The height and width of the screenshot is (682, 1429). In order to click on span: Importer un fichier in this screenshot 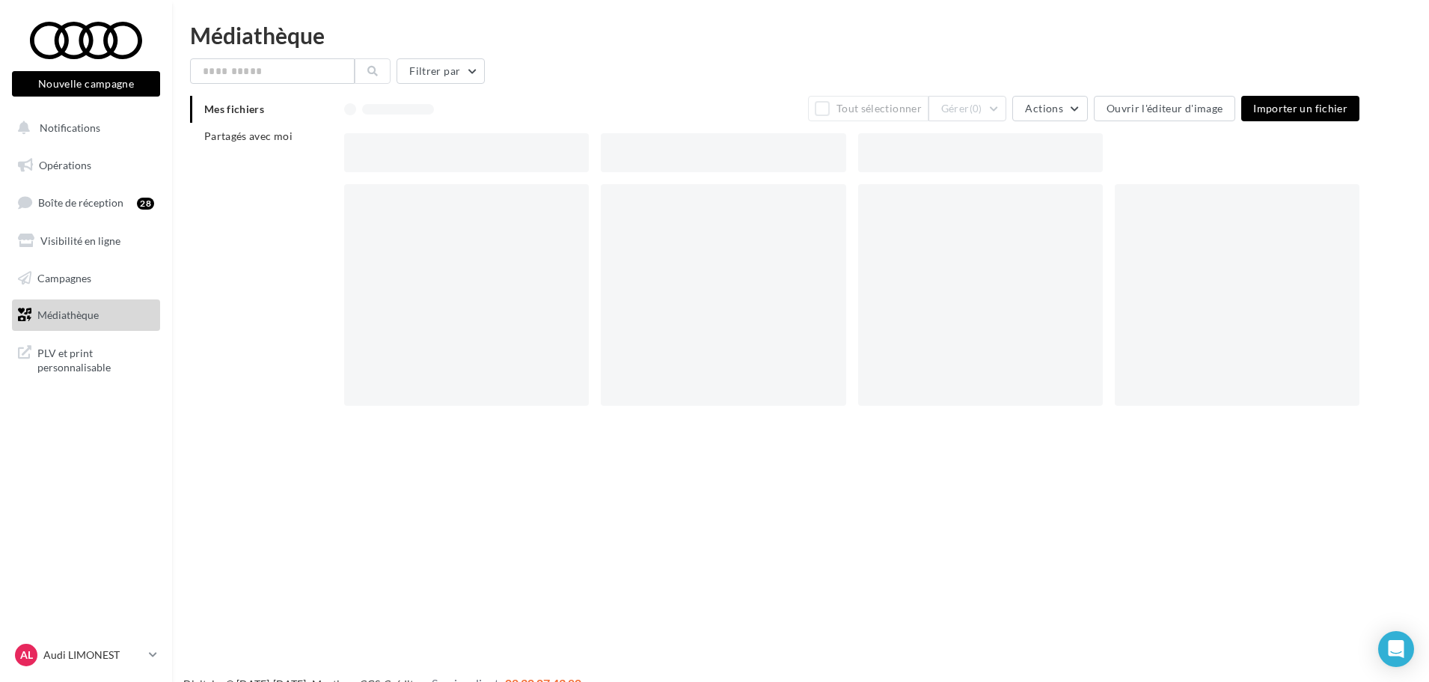, I will do `click(1300, 108)`.